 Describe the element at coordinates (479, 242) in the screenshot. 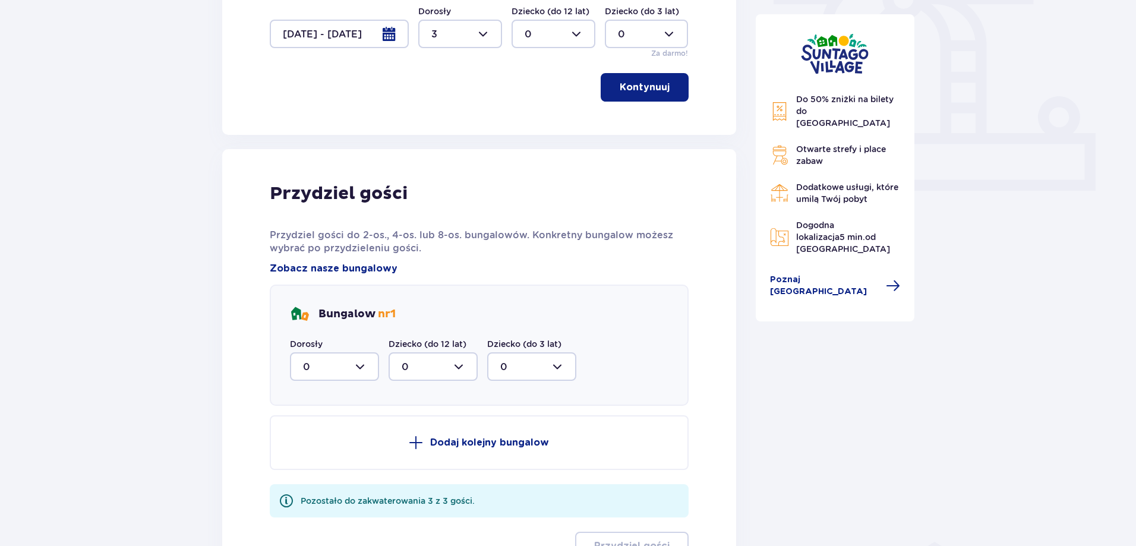

I see `p: Przydziel gości do 2-os., 4-os. lub 8-os. bungalowów. Konkretny bungalow możesz wybrać po przydzi...` at that location.